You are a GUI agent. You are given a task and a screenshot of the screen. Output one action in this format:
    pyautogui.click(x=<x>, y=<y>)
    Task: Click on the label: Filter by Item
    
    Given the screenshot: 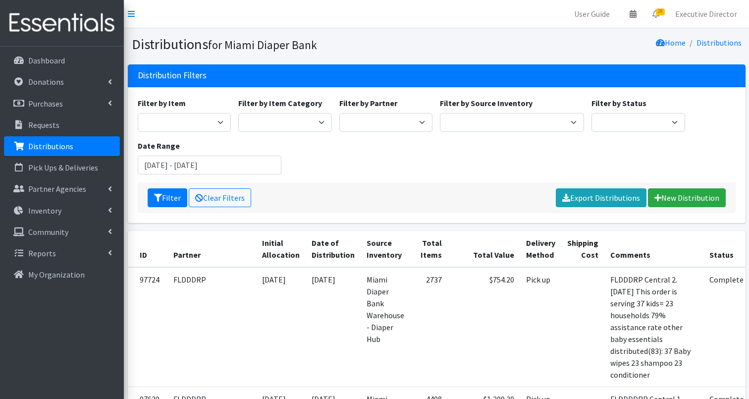 What is the action you would take?
    pyautogui.click(x=162, y=103)
    